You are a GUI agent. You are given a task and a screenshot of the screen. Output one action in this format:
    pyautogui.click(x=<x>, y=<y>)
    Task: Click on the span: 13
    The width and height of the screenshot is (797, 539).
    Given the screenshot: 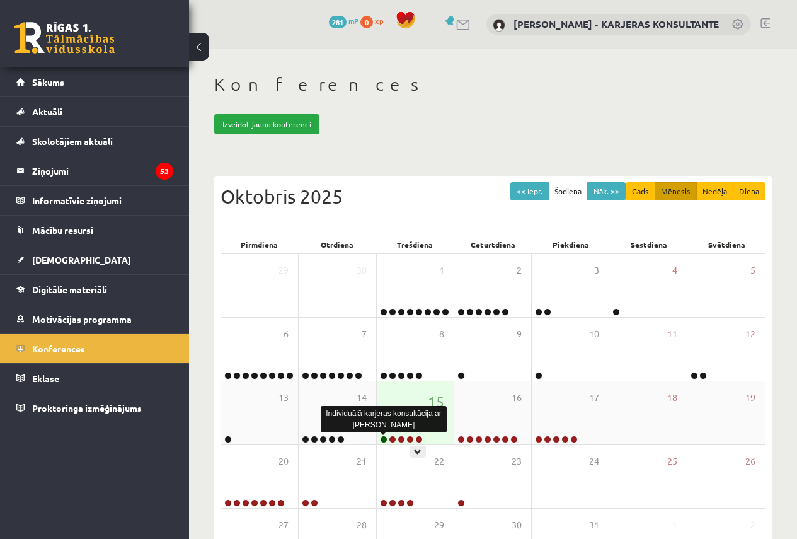 What is the action you would take?
    pyautogui.click(x=283, y=397)
    